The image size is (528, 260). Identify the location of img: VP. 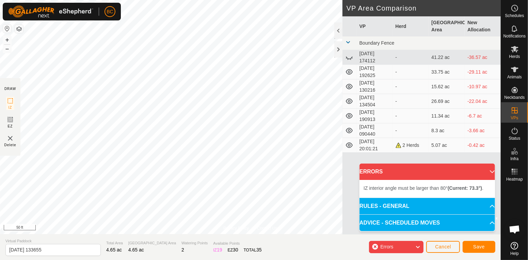
(10, 138).